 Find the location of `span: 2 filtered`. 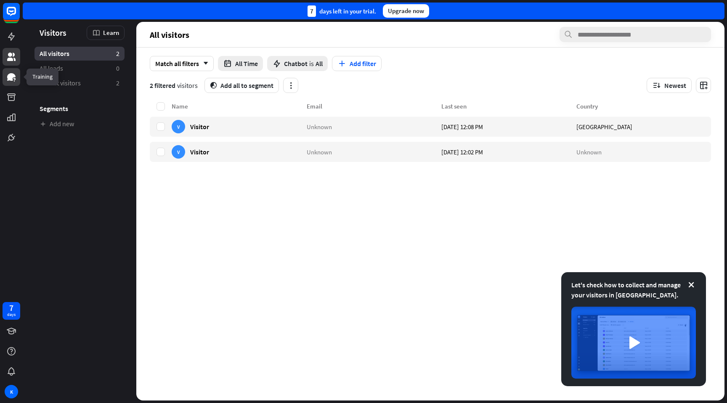

span: 2 filtered is located at coordinates (162, 85).